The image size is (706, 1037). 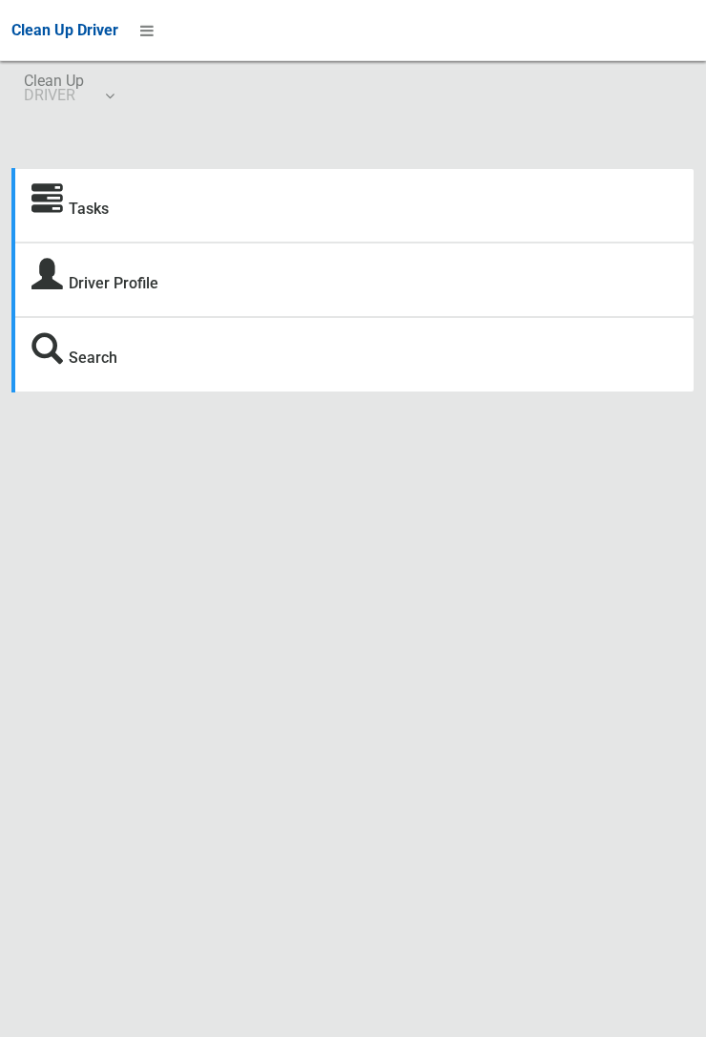 I want to click on span: Clean Up, so click(x=68, y=88).